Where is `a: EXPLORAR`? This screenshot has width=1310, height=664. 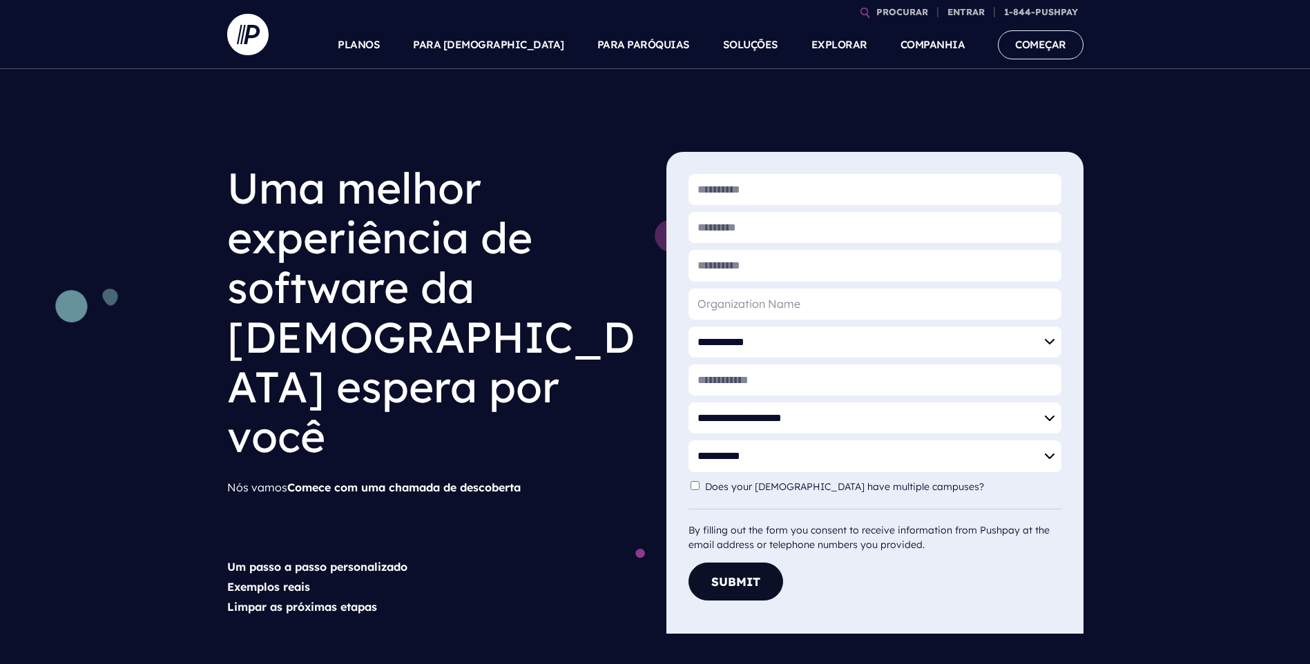
a: EXPLORAR is located at coordinates (839, 45).